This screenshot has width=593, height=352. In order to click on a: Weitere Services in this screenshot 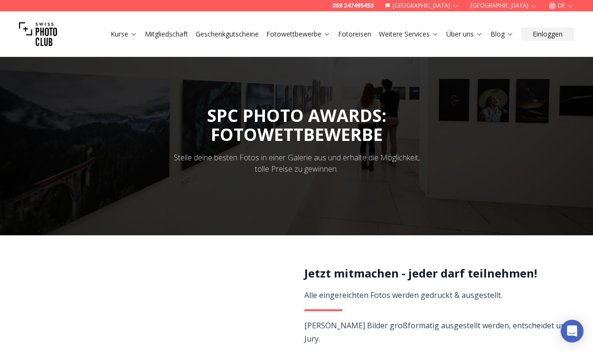, I will do `click(409, 34)`.